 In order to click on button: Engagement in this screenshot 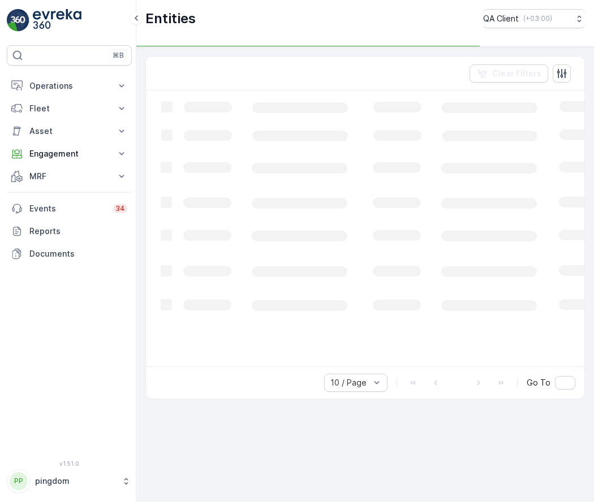, I will do `click(69, 154)`.